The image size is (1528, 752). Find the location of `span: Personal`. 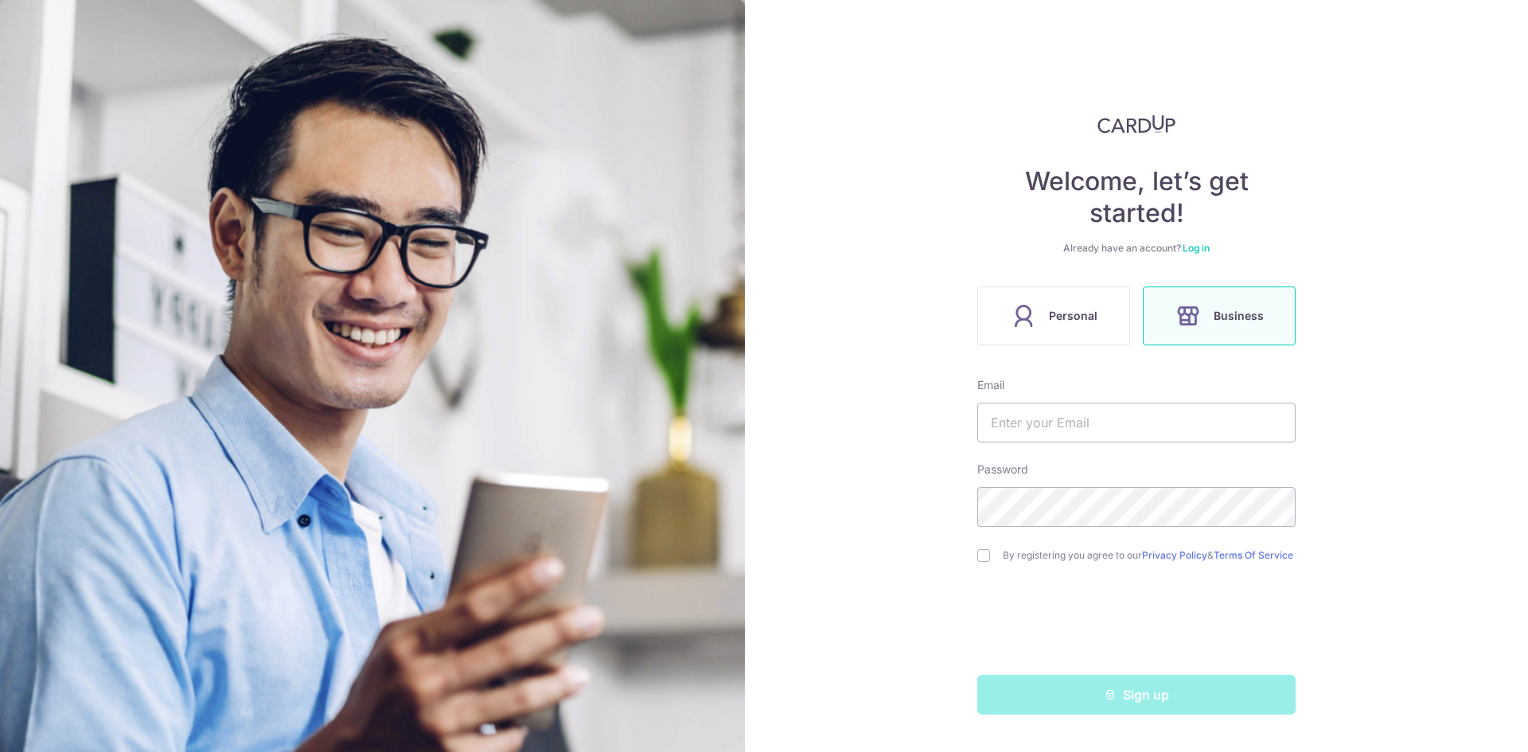

span: Personal is located at coordinates (1073, 316).